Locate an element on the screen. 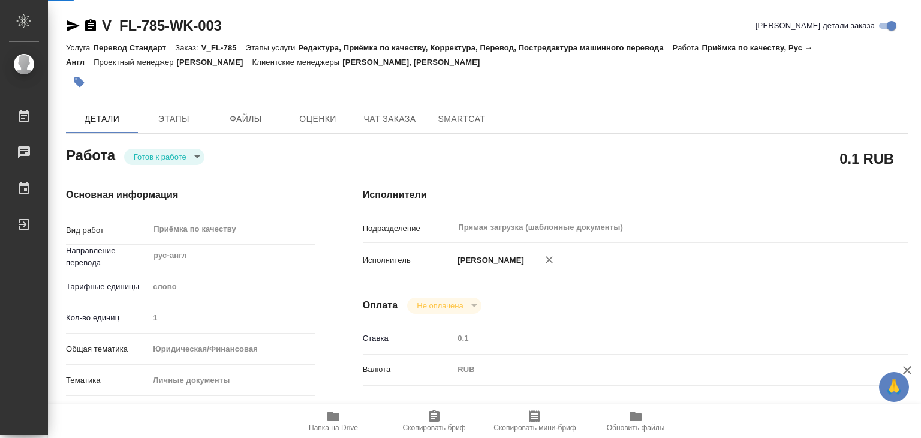  p: Клиентские менеджеры is located at coordinates (297, 62).